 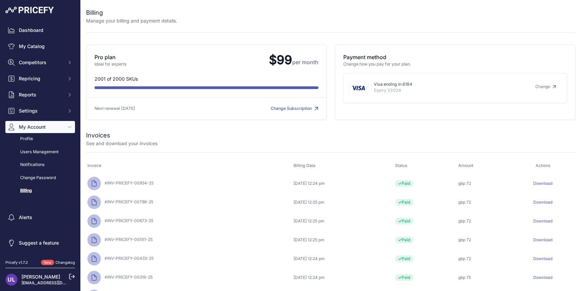 I want to click on a: Dashboard, so click(x=40, y=30).